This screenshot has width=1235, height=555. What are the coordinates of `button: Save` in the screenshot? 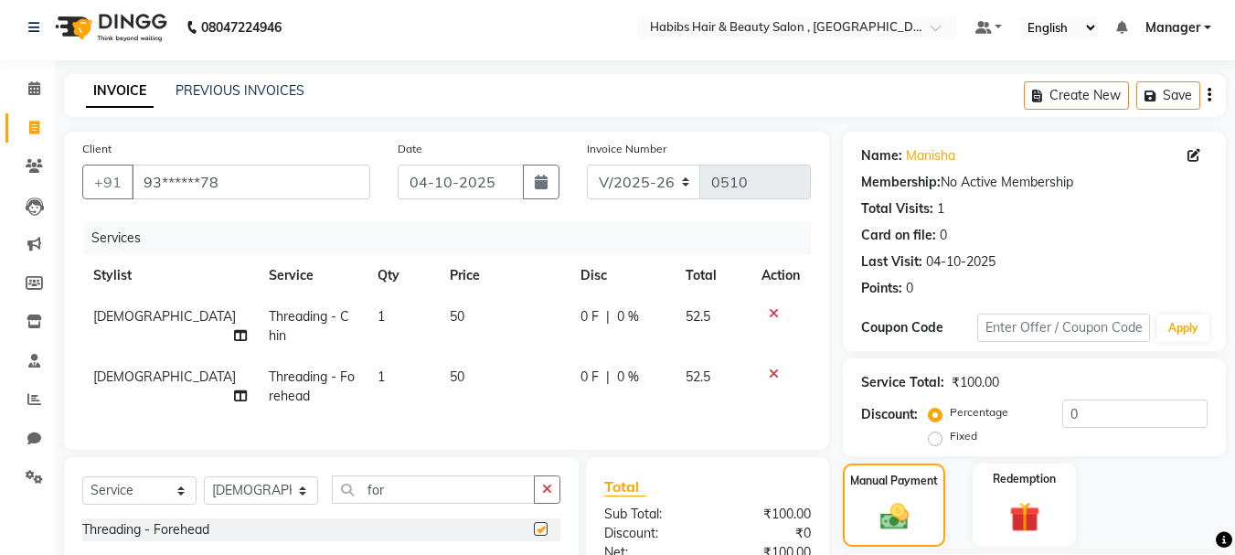 It's located at (1168, 95).